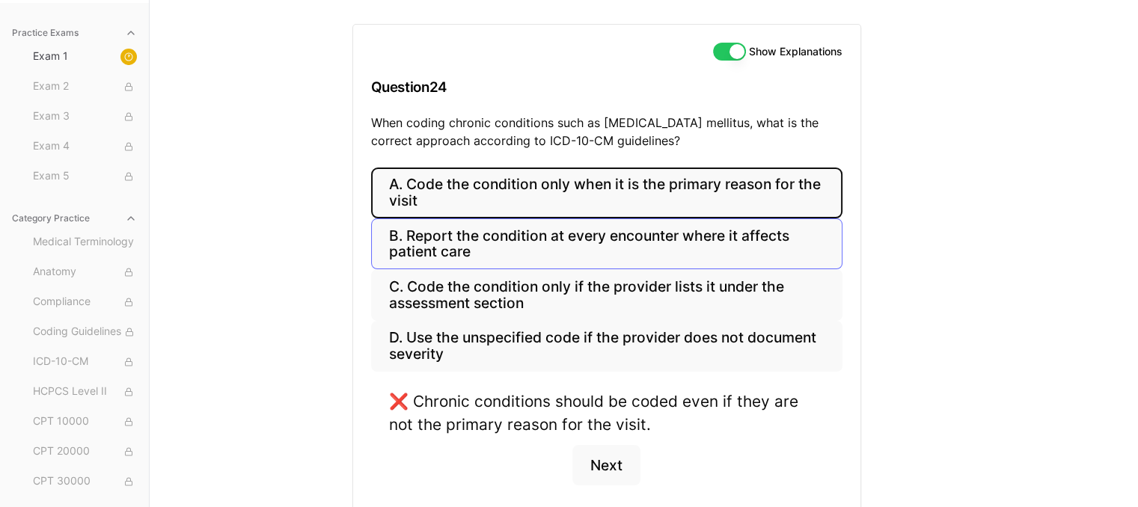 This screenshot has width=1138, height=507. Describe the element at coordinates (74, 219) in the screenshot. I see `button: Category Practice` at that location.